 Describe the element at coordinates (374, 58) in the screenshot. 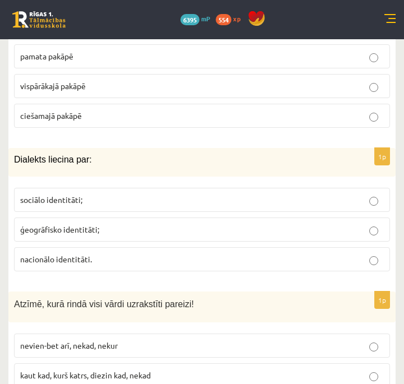

I see `input: pamata pakāpē` at that location.